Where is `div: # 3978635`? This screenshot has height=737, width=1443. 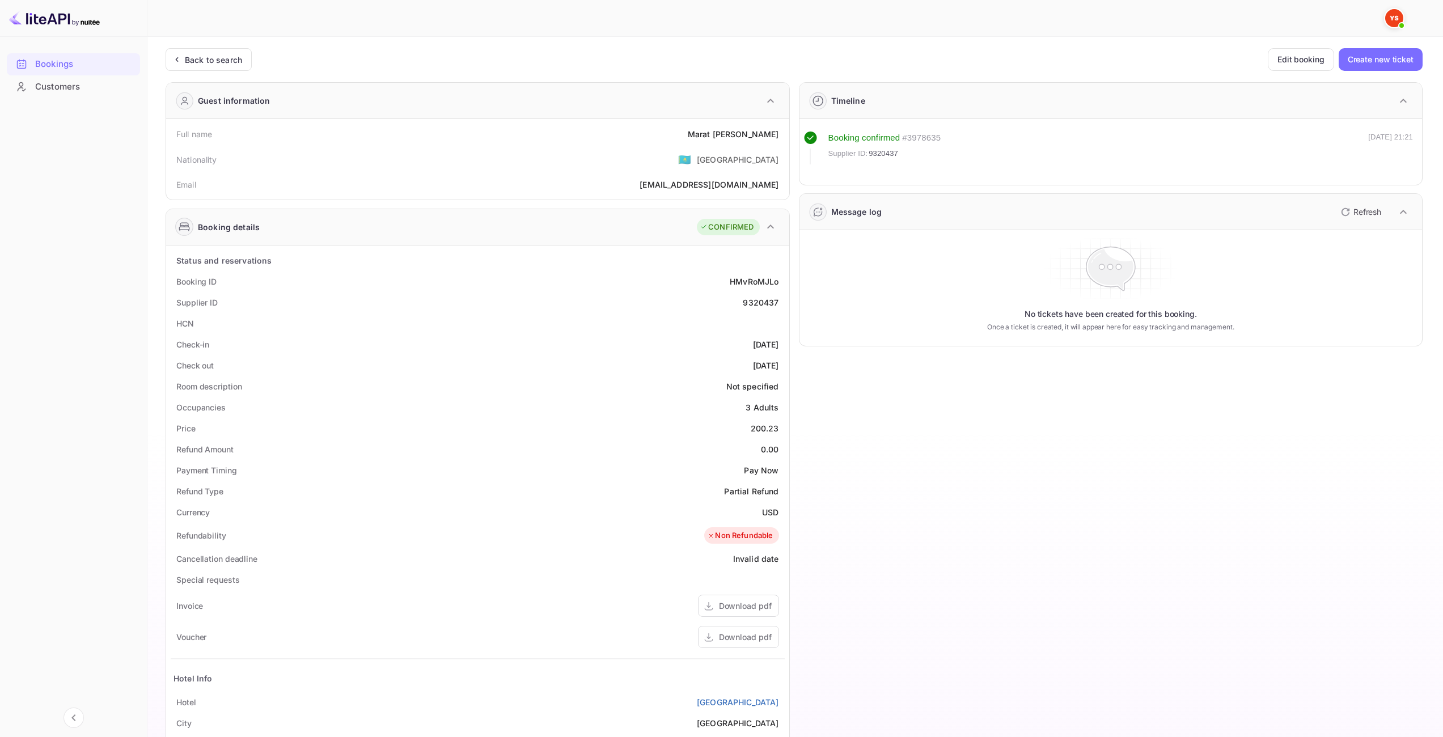
div: # 3978635 is located at coordinates (921, 138).